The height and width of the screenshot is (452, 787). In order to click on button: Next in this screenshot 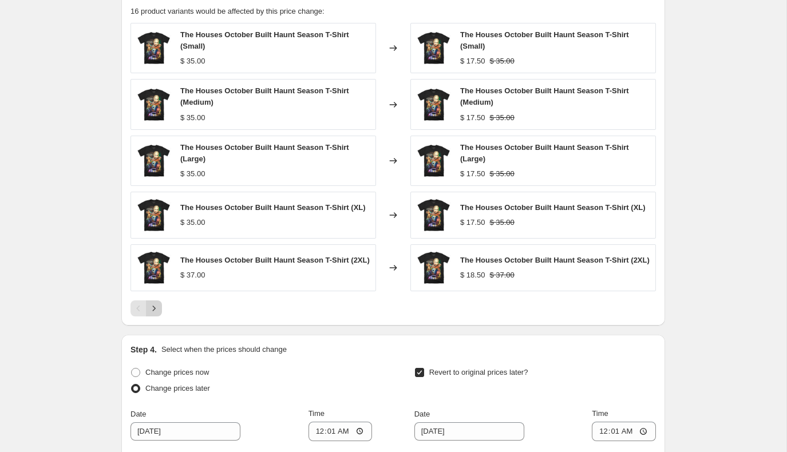, I will do `click(154, 308)`.